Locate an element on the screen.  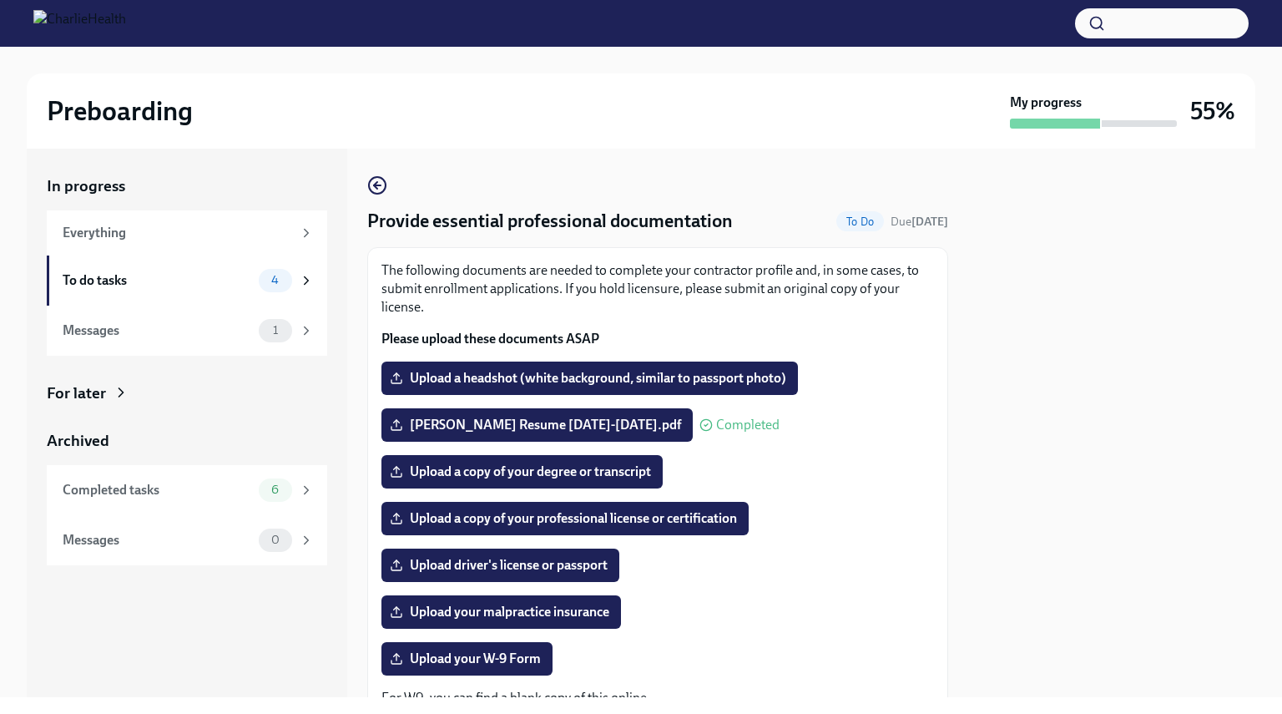
span: 0 is located at coordinates (275, 539).